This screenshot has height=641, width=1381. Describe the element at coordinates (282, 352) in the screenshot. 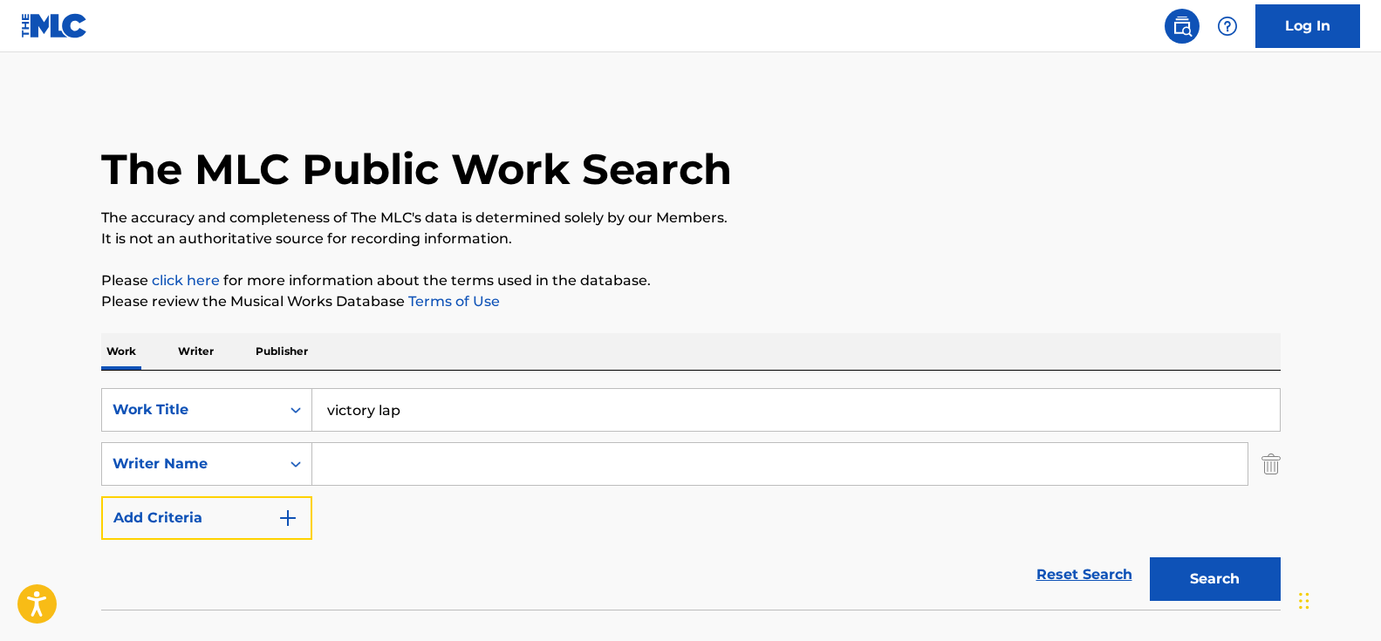

I see `p: Publisher` at that location.